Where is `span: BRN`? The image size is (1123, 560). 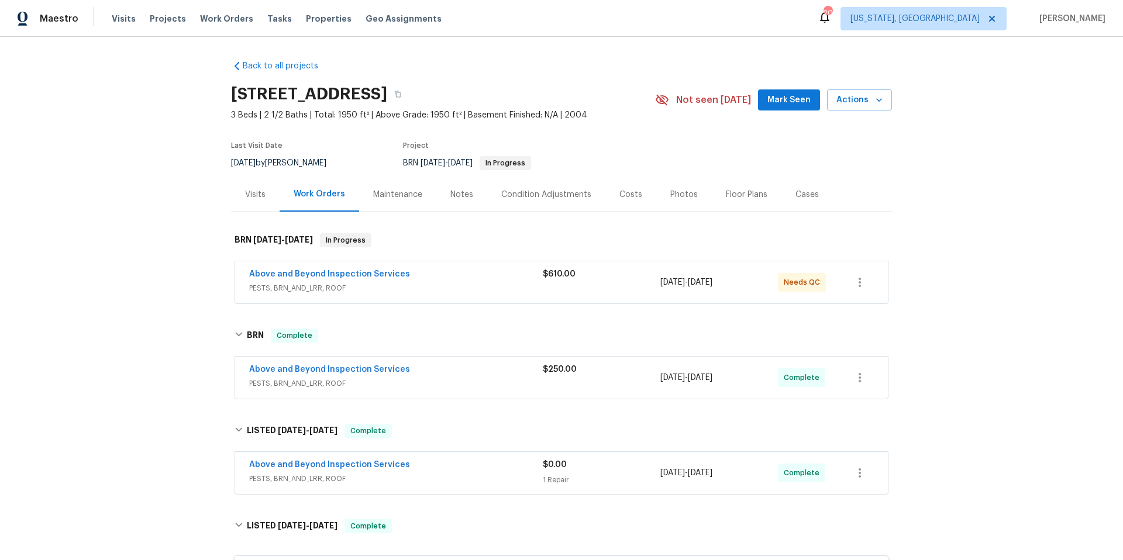 span: BRN is located at coordinates (467, 163).